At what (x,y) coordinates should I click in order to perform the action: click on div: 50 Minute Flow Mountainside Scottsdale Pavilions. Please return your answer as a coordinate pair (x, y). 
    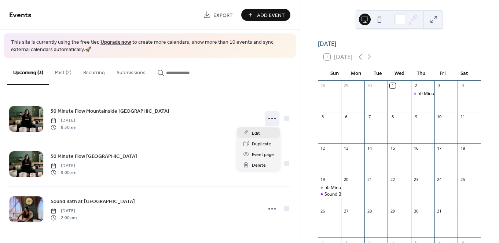
    Looking at the image, I should click on (423, 94).